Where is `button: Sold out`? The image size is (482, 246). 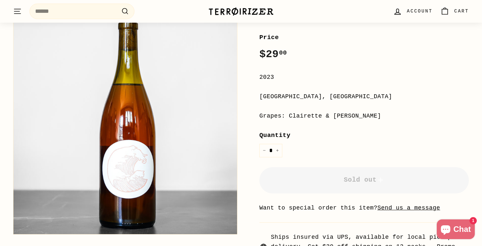
button: Sold out is located at coordinates (364, 180).